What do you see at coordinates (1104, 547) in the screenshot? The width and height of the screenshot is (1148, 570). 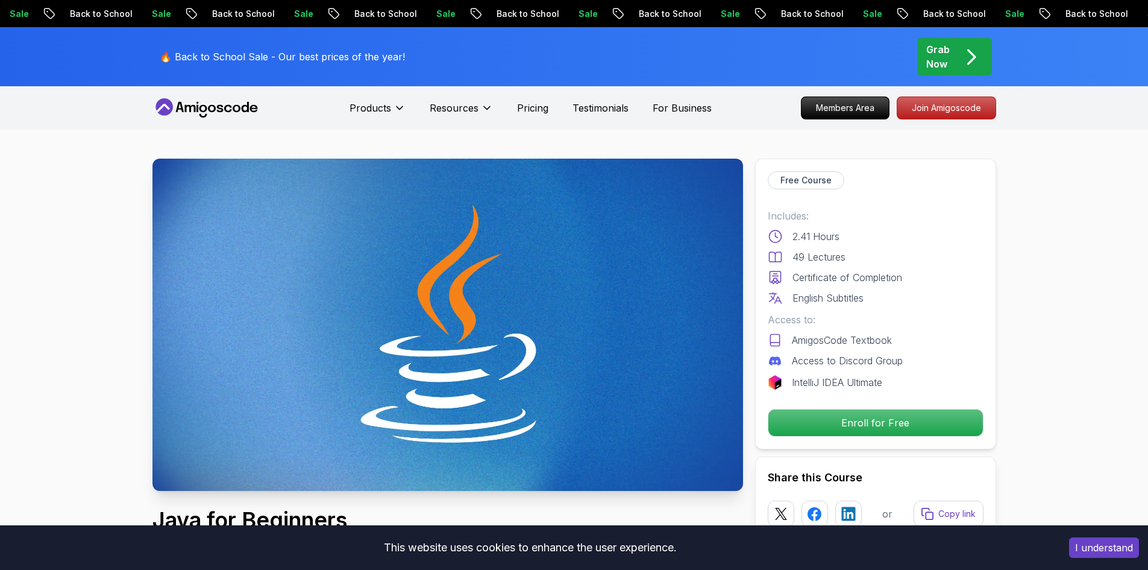 I see `button: Accept cookies` at bounding box center [1104, 547].